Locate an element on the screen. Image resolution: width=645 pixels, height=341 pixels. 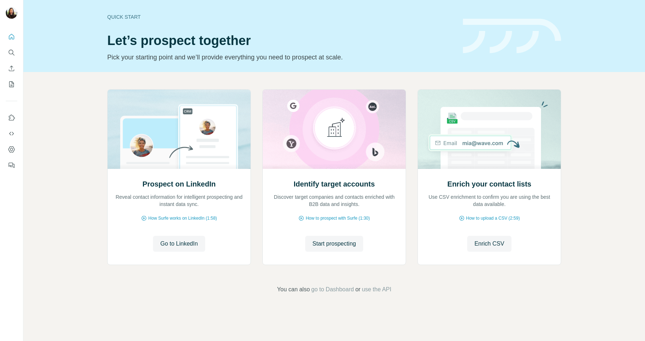
div: Quick start is located at coordinates (281, 17).